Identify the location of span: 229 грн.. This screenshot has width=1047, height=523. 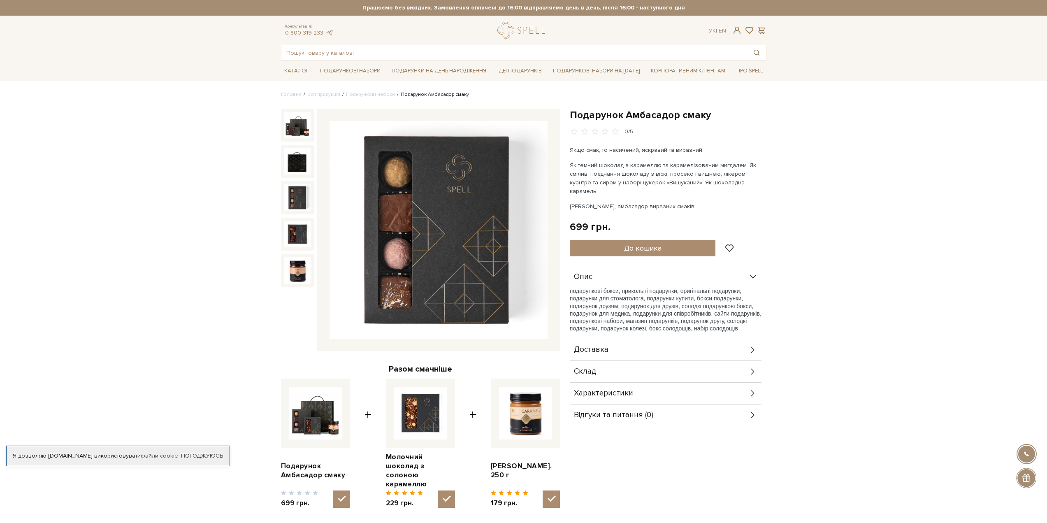
(404, 503).